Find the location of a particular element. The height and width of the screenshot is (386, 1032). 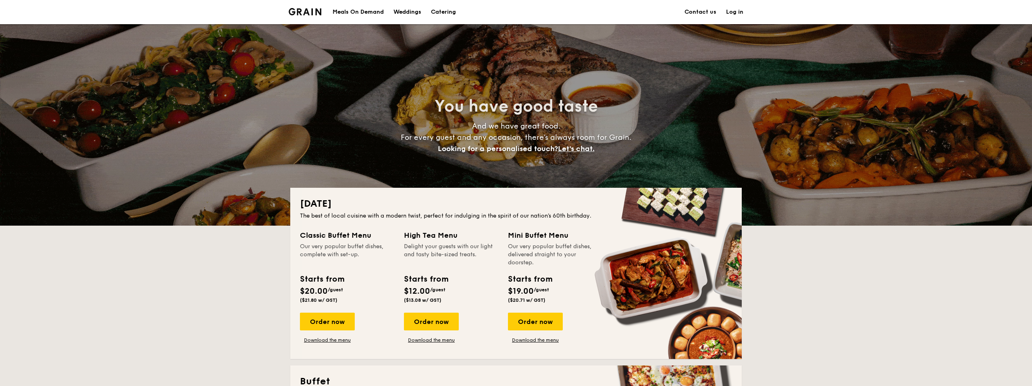

div: Mini Buffet Menu is located at coordinates (555, 235).